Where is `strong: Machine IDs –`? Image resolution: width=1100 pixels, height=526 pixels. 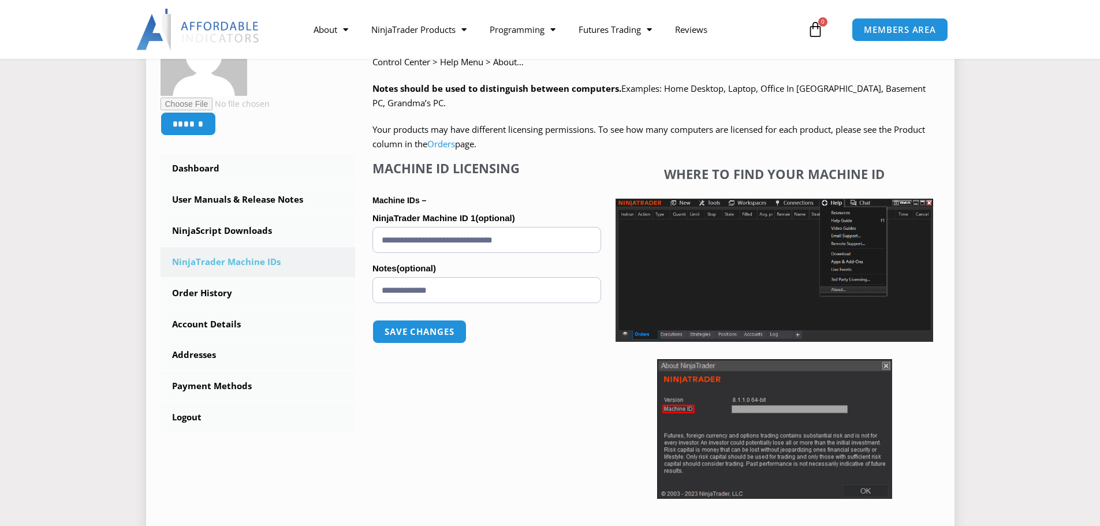 strong: Machine IDs – is located at coordinates (399, 200).